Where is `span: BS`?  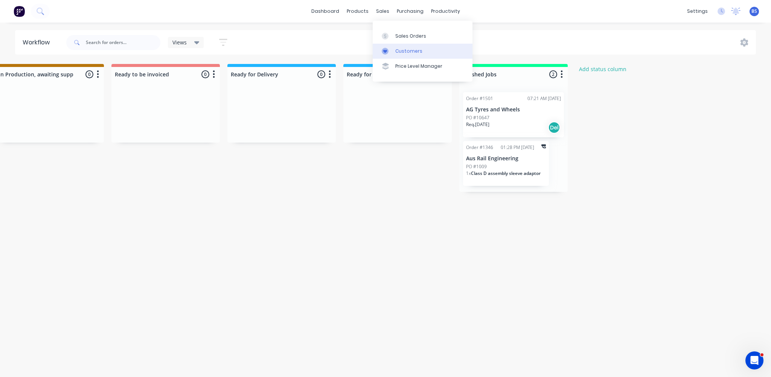 span: BS is located at coordinates (755, 11).